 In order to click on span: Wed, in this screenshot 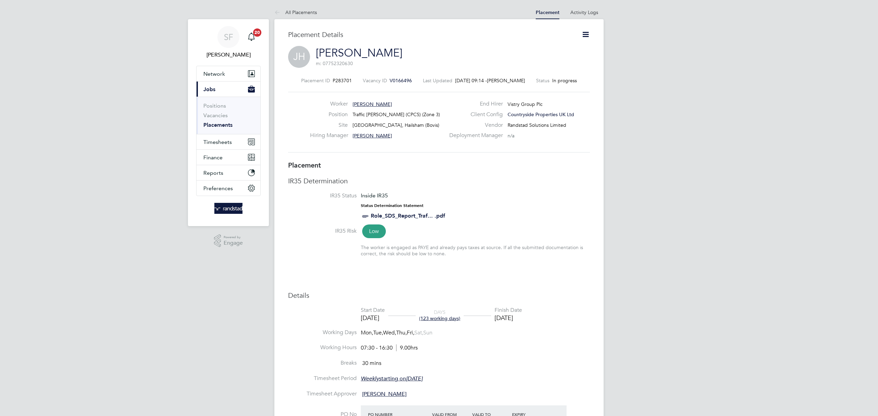, I will do `click(389, 333)`.